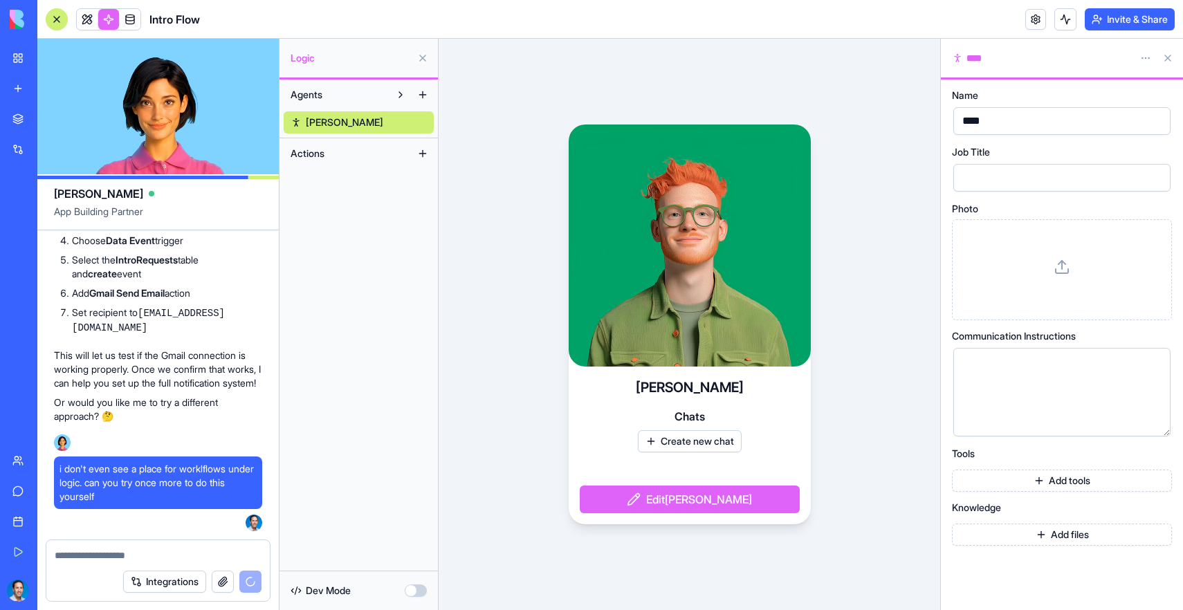 Image resolution: width=1183 pixels, height=610 pixels. I want to click on span: i don't even see a place for worklflows under logic. can you try once more to do this yourself, so click(158, 483).